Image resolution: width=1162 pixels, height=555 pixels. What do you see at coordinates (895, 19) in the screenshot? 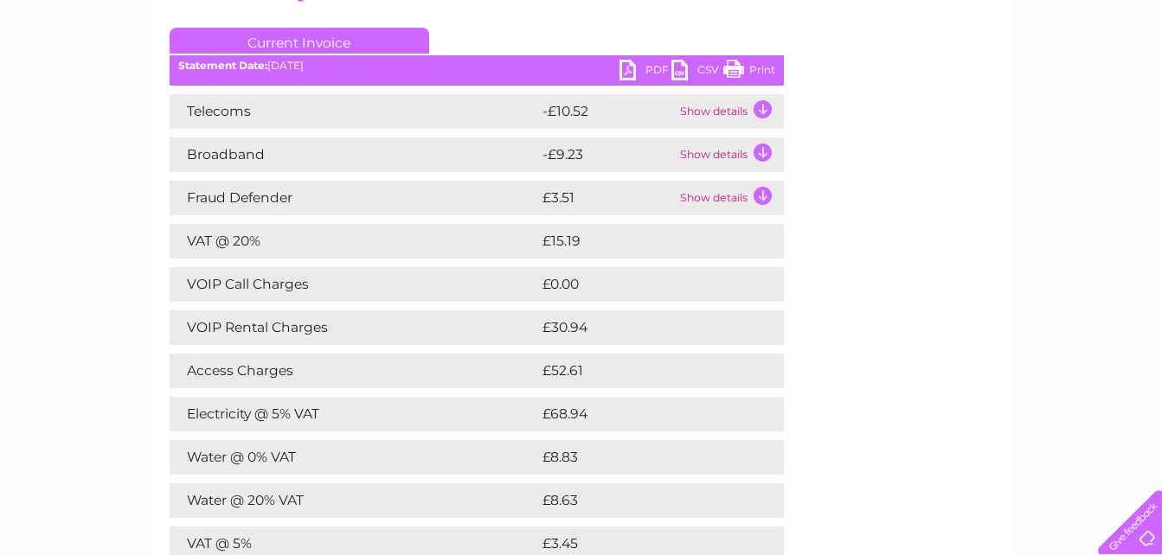
I see `a: 0333 014 3131` at bounding box center [895, 19].